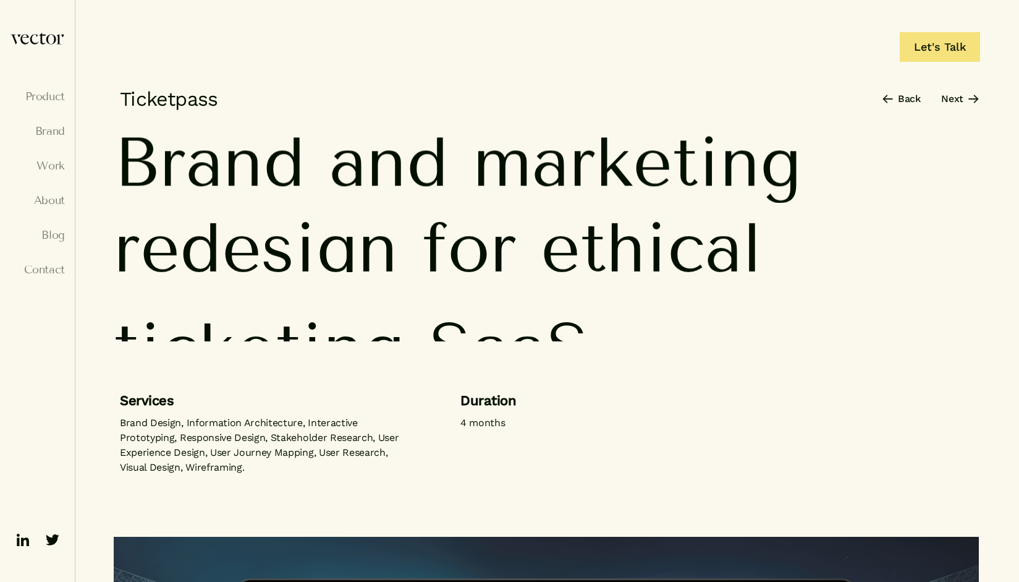 The height and width of the screenshot is (582, 1019). Describe the element at coordinates (37, 269) in the screenshot. I see `a: Contact` at that location.